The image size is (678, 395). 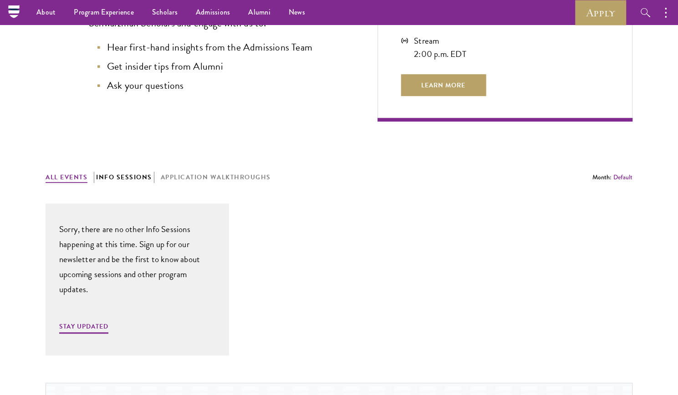 What do you see at coordinates (443, 85) in the screenshot?
I see `span: Learn More` at bounding box center [443, 85].